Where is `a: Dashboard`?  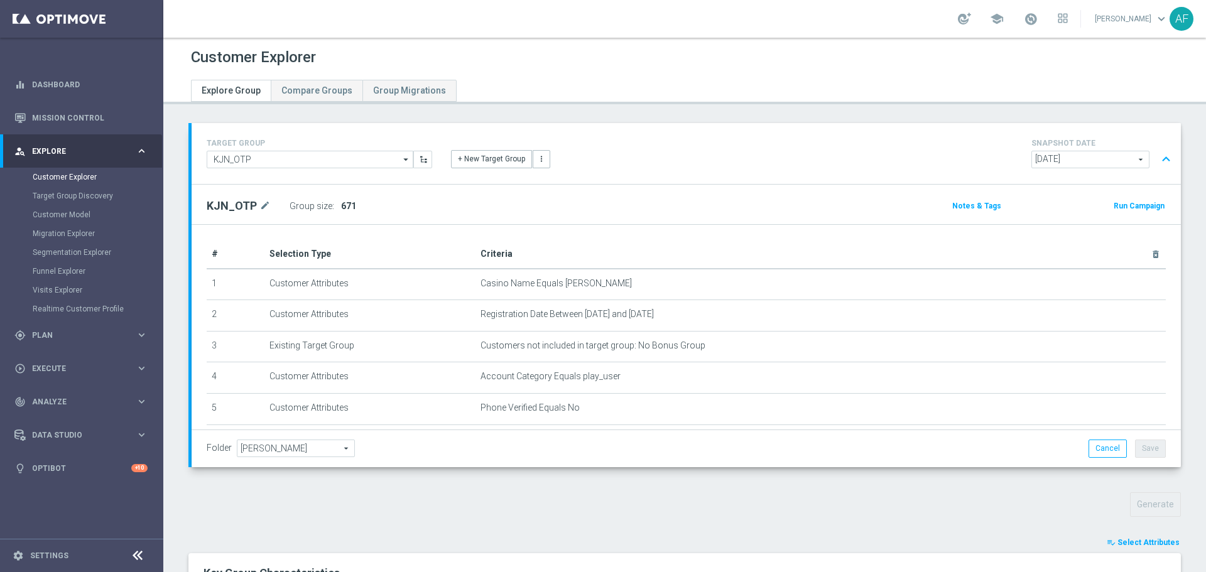 a: Dashboard is located at coordinates (90, 84).